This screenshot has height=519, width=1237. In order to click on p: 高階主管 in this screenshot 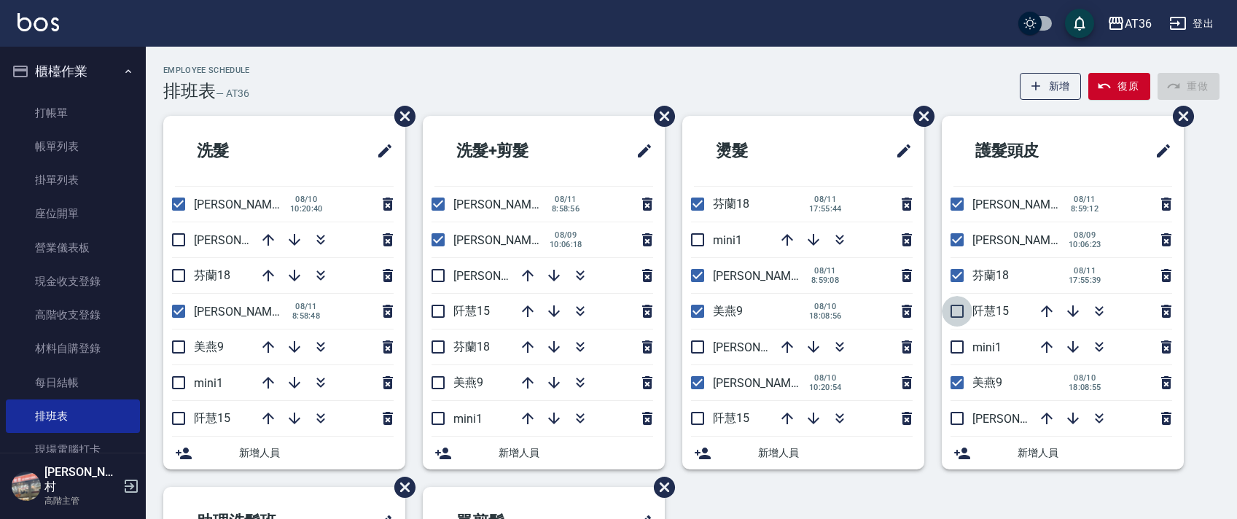, I will do `click(82, 501)`.